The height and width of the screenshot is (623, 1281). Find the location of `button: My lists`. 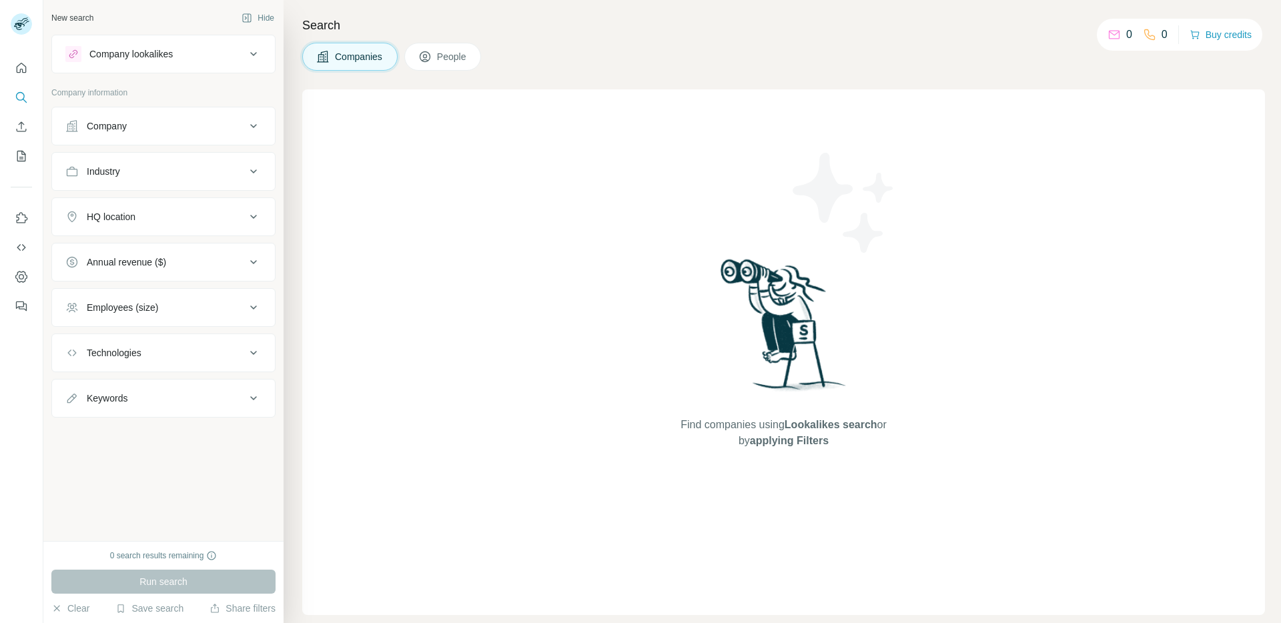

button: My lists is located at coordinates (21, 156).